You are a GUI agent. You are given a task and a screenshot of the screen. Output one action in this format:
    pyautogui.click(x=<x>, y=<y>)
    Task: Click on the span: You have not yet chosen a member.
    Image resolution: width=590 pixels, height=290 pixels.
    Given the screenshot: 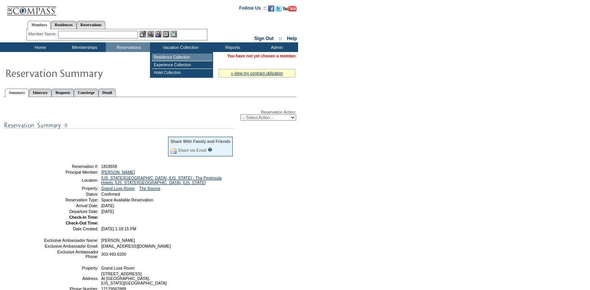 What is the action you would take?
    pyautogui.click(x=262, y=56)
    